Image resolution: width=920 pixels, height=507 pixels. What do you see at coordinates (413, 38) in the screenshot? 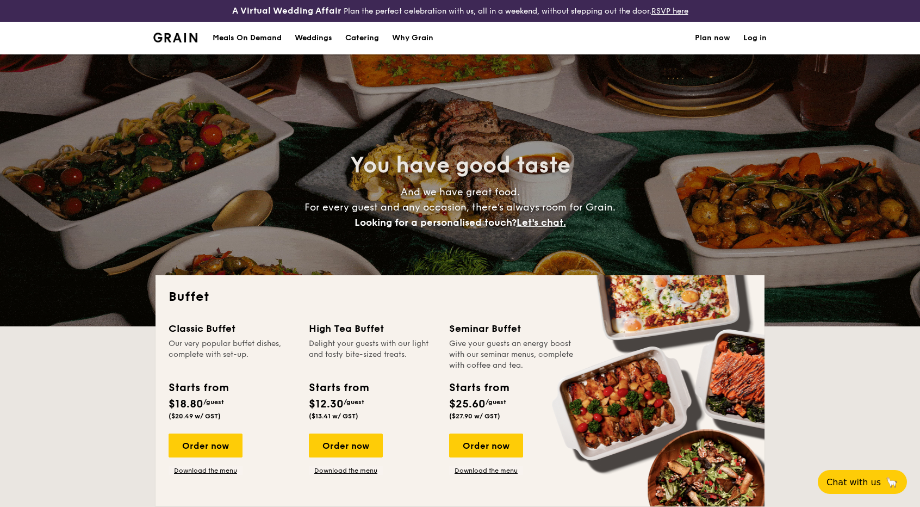
I see `div: Why Grain` at bounding box center [413, 38].